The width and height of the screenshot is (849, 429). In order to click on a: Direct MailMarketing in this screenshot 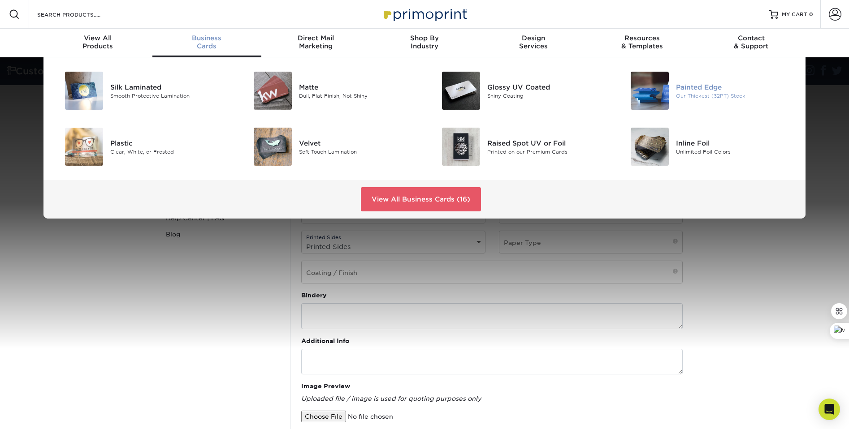, I will do `click(316, 43)`.